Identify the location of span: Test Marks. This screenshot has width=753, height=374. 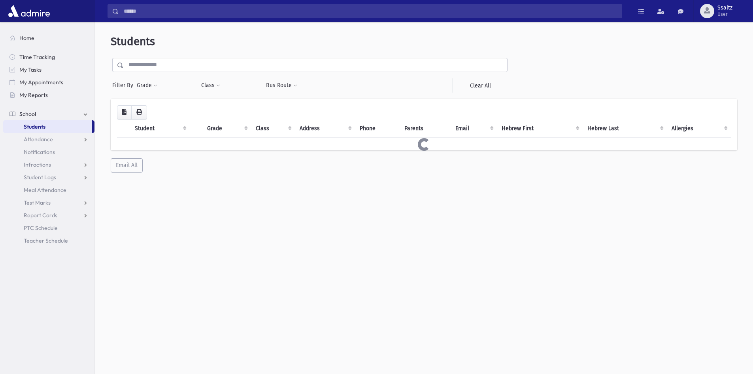
(37, 202).